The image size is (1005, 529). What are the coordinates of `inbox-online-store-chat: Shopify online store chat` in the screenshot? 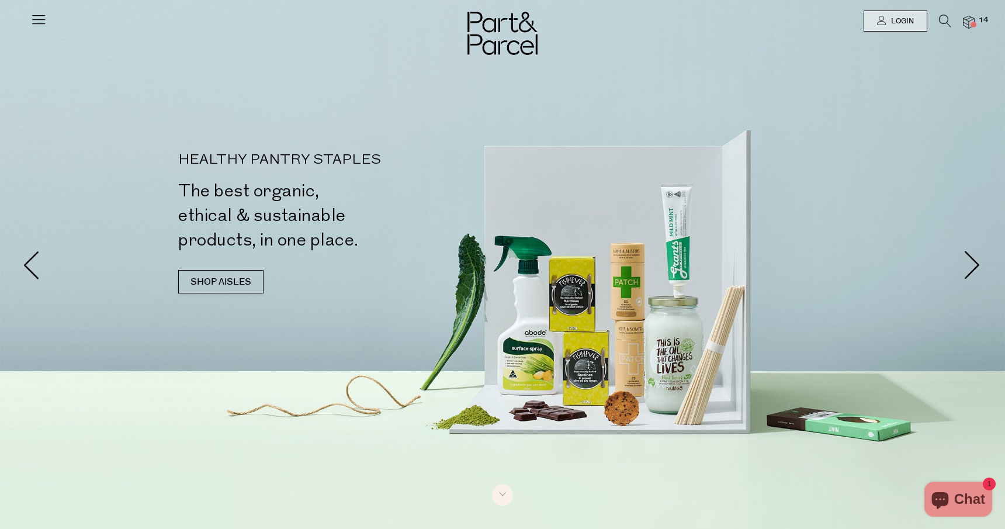 It's located at (959, 500).